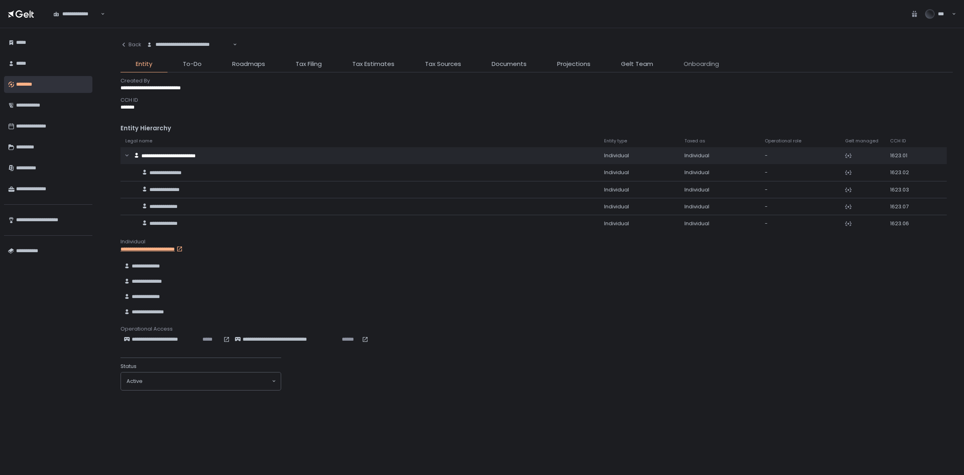  I want to click on div: 1623.03, so click(904, 190).